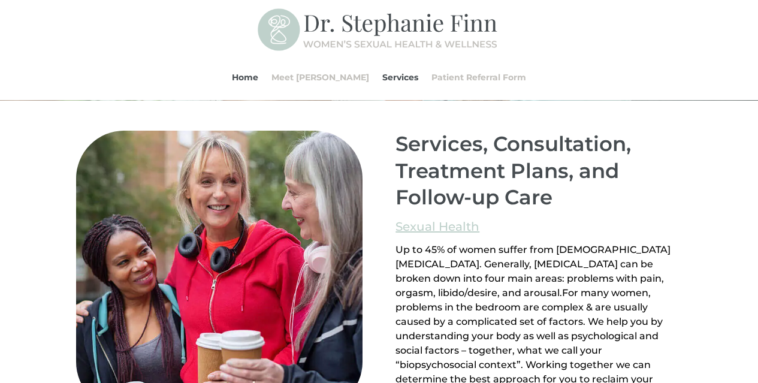  I want to click on a: Patient Referral Form, so click(479, 77).